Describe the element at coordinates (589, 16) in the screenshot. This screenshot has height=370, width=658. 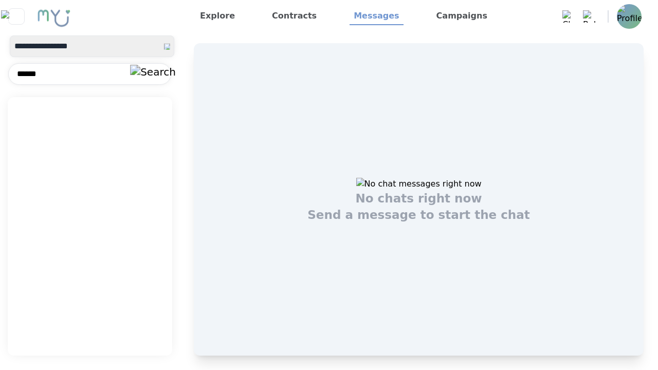
I see `img: Bell` at that location.